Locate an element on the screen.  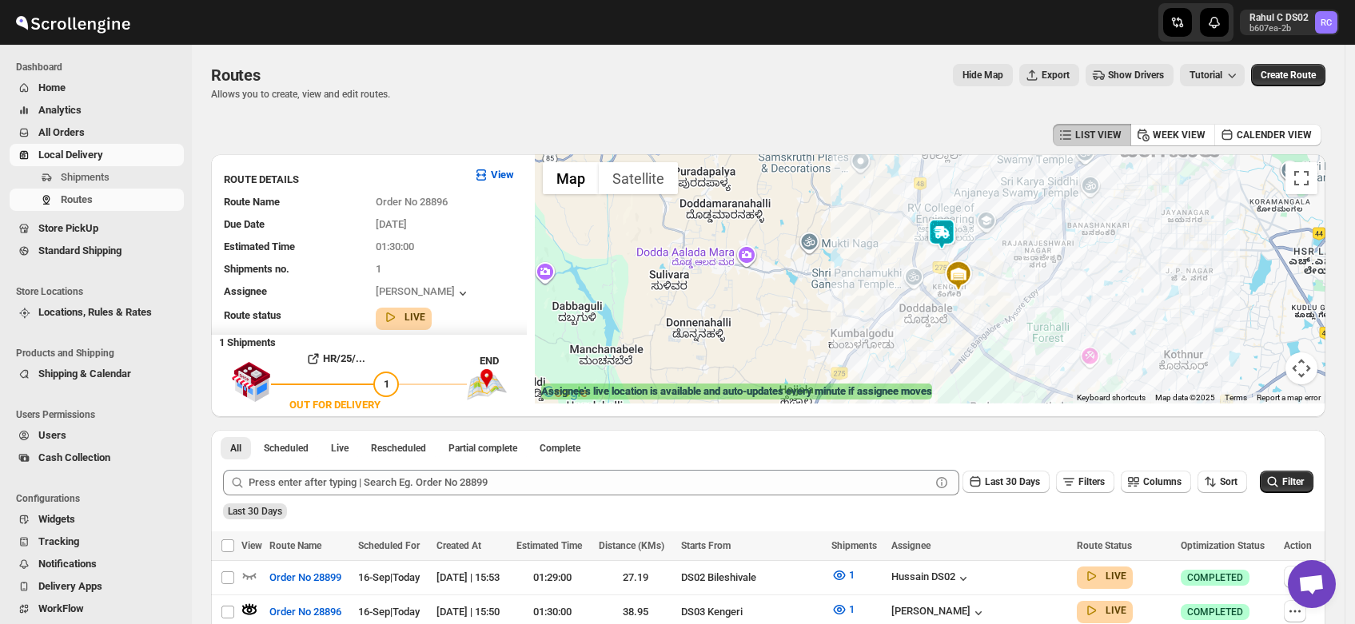
span: Route status is located at coordinates (253, 315).